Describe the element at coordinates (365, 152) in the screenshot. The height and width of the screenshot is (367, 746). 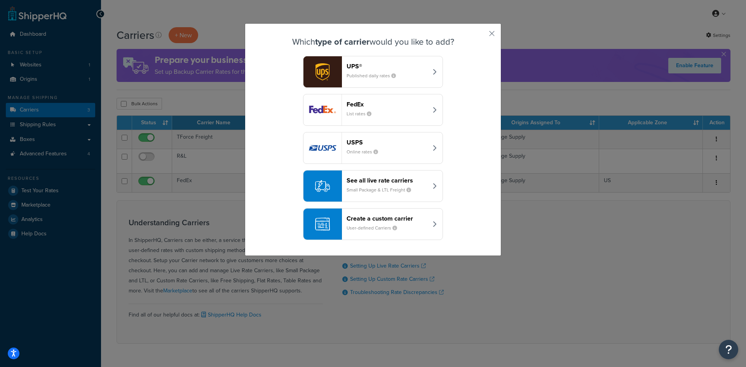
I see `small: Online rates` at that location.